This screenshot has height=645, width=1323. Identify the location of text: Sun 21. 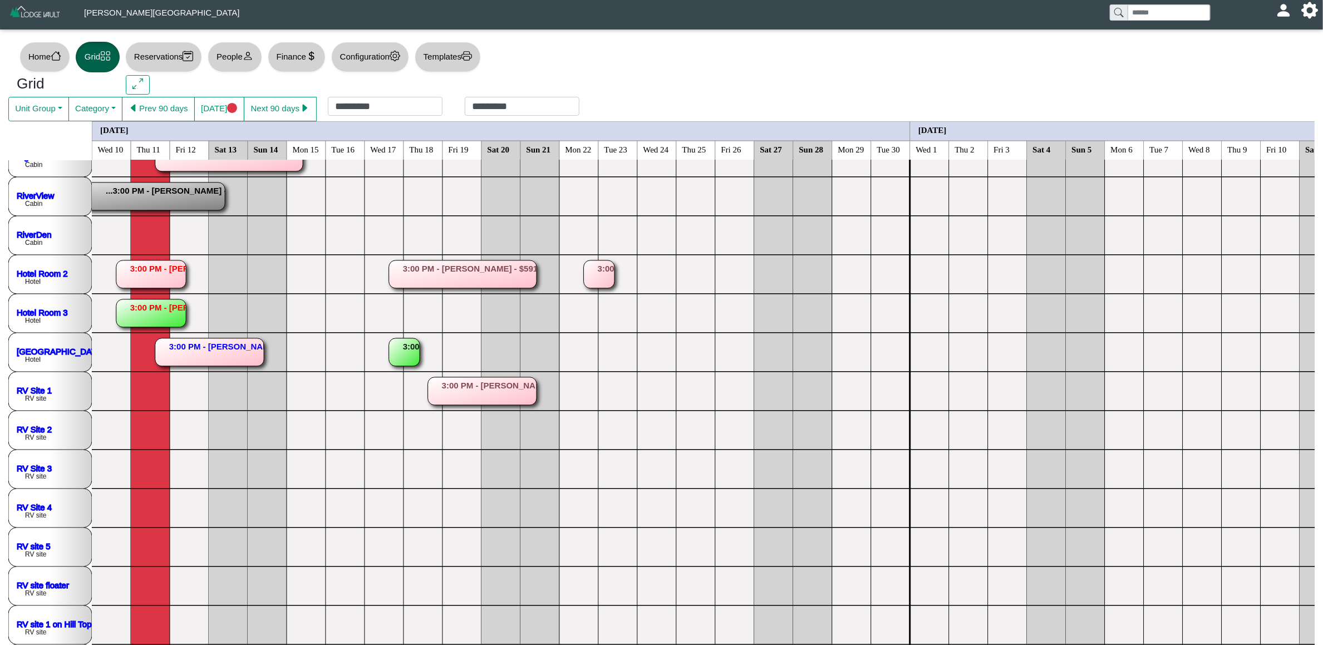
(539, 149).